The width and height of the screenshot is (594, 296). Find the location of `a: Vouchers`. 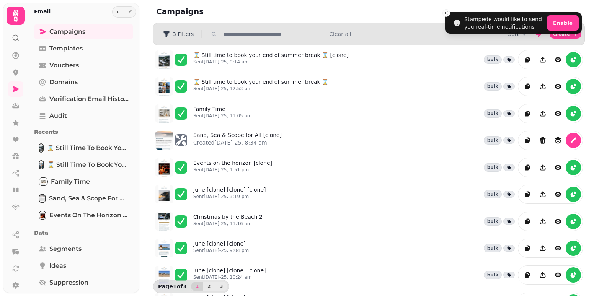

a: Vouchers is located at coordinates (83, 65).